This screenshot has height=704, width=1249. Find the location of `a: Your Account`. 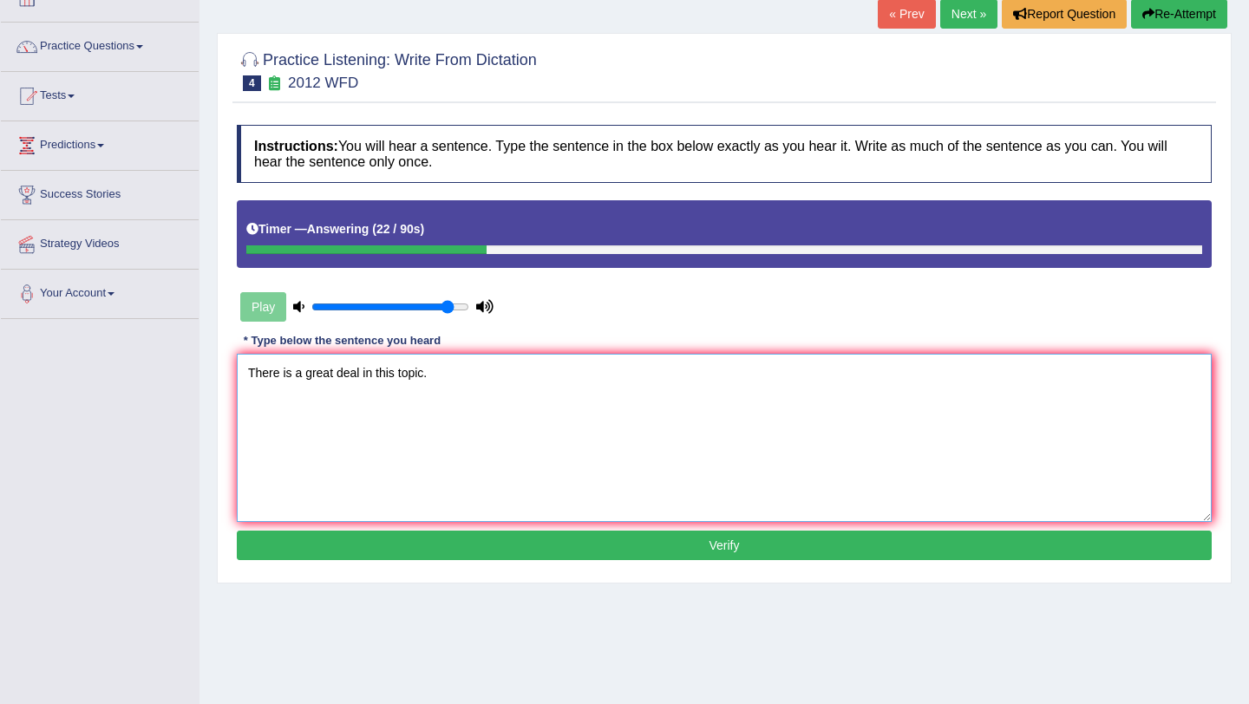

a: Your Account is located at coordinates (100, 291).